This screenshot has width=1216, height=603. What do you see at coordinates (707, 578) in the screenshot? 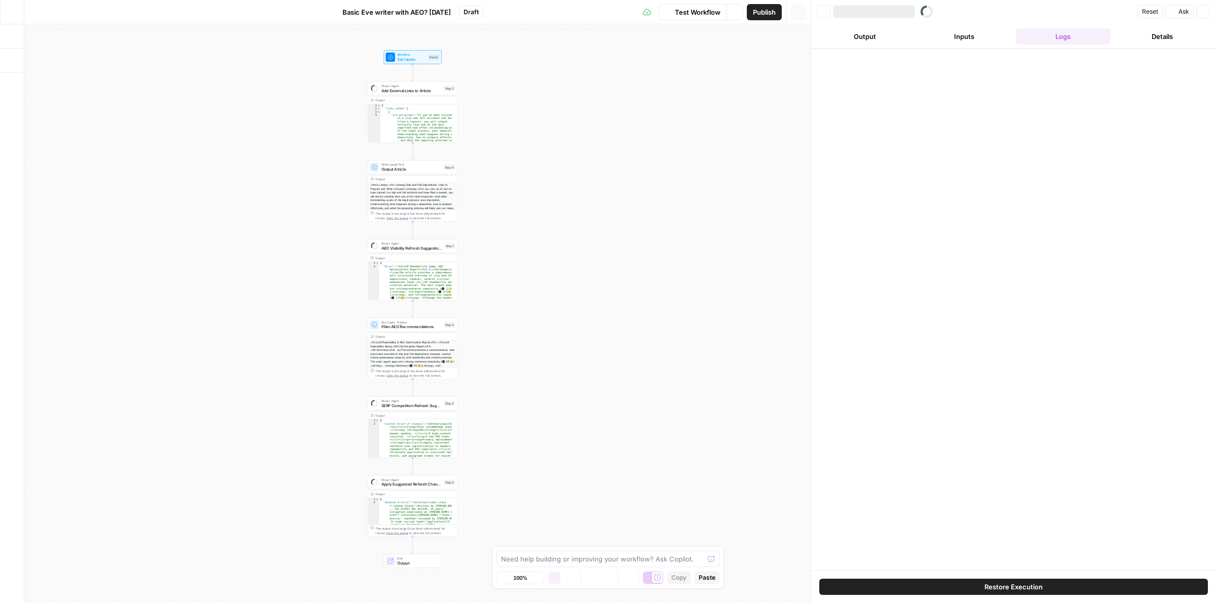
I see `button: Paste` at bounding box center [707, 578].